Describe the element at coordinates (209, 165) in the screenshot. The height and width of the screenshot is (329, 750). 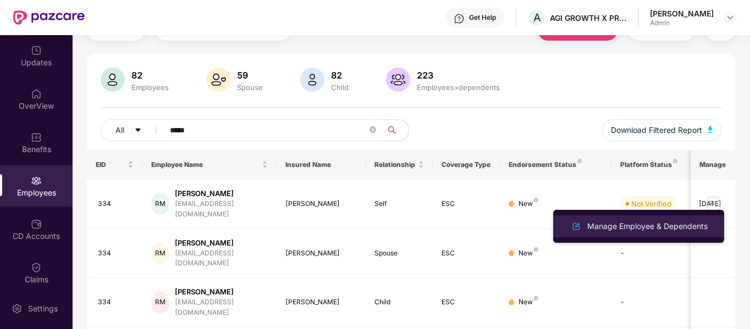
I see `th: Employee Name` at that location.